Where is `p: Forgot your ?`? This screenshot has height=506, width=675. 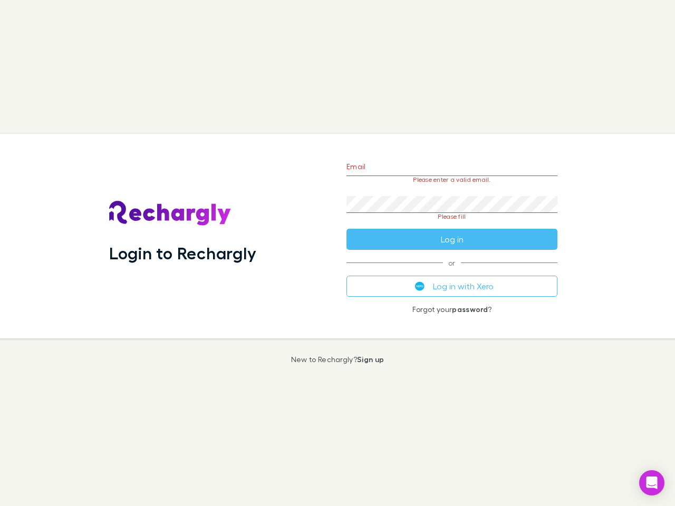 p: Forgot your ? is located at coordinates (452, 309).